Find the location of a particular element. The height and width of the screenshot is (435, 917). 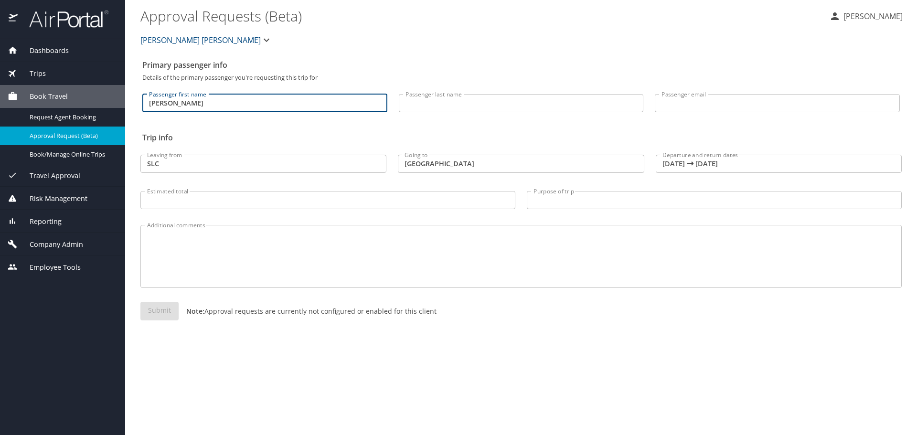

span: Book Travel is located at coordinates (43, 97).